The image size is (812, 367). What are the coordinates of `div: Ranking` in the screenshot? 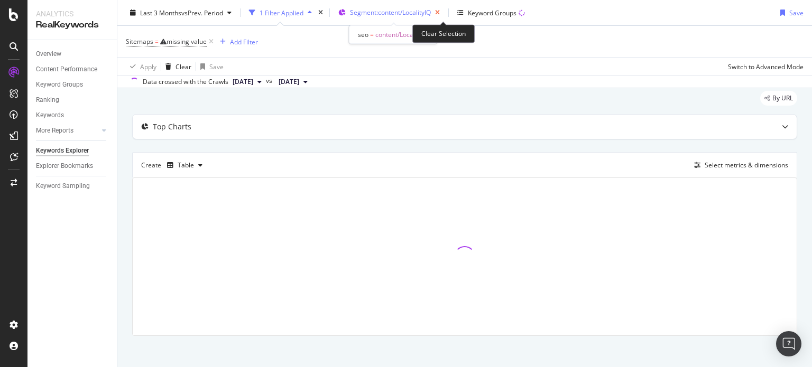 It's located at (48, 100).